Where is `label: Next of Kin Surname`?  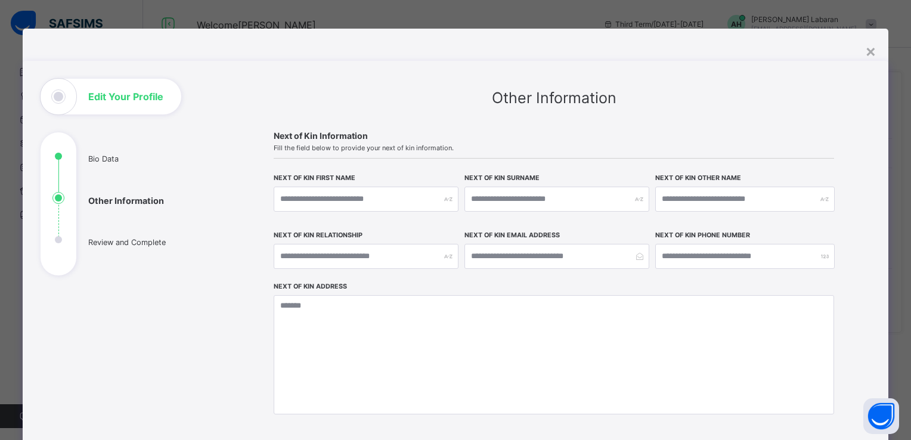
label: Next of Kin Surname is located at coordinates (502, 178).